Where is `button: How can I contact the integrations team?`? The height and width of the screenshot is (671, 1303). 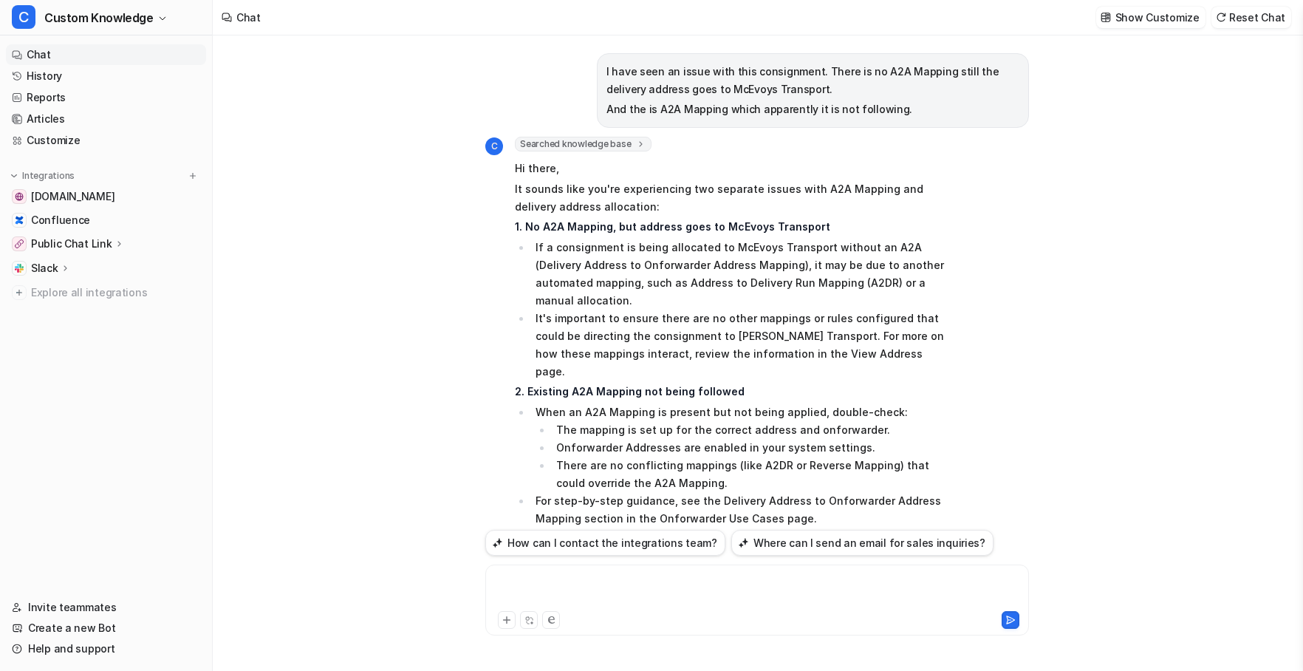
button: How can I contact the integrations team? is located at coordinates (605, 542).